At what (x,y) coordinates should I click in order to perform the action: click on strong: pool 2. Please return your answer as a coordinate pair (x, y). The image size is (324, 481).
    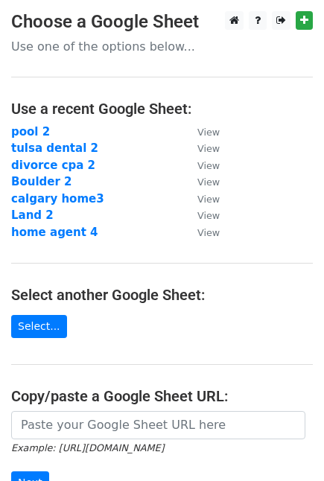
    Looking at the image, I should click on (31, 132).